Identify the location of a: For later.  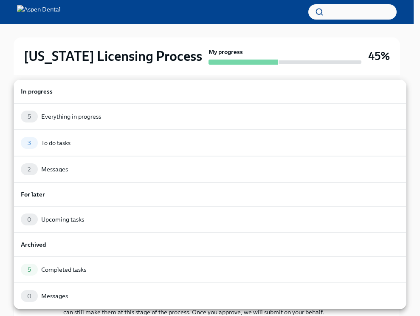
(210, 194).